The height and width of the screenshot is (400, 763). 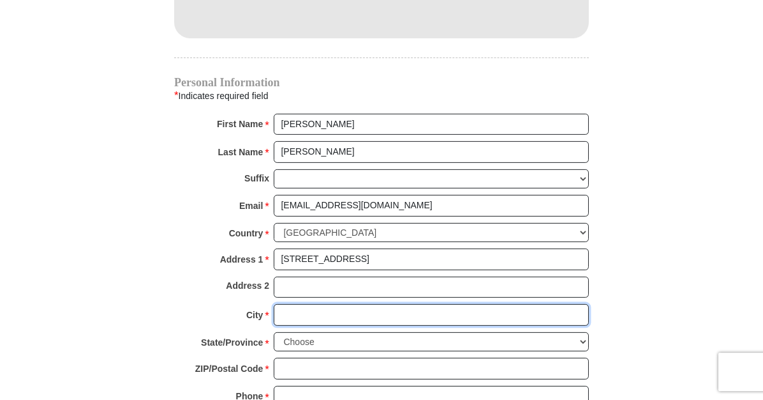 What do you see at coordinates (382, 82) in the screenshot?
I see `h4: Personal Information` at bounding box center [382, 82].